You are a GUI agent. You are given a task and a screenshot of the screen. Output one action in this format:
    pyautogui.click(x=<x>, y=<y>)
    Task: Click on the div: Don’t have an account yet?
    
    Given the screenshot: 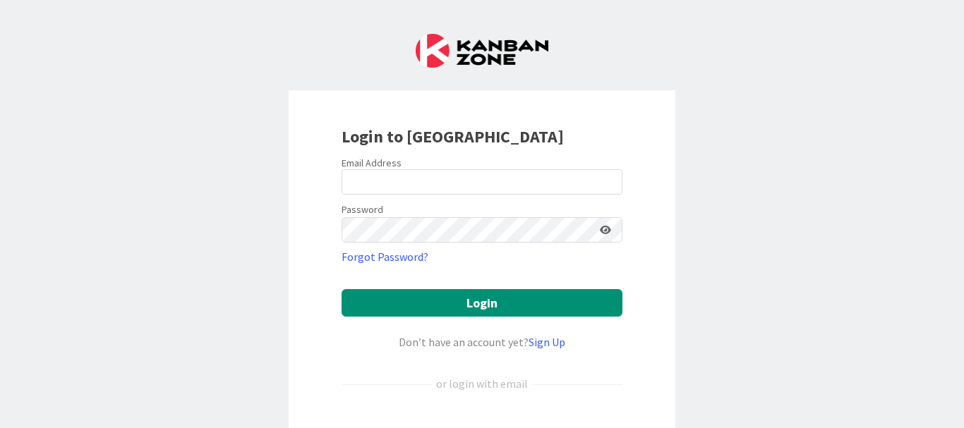 What is the action you would take?
    pyautogui.click(x=482, y=342)
    